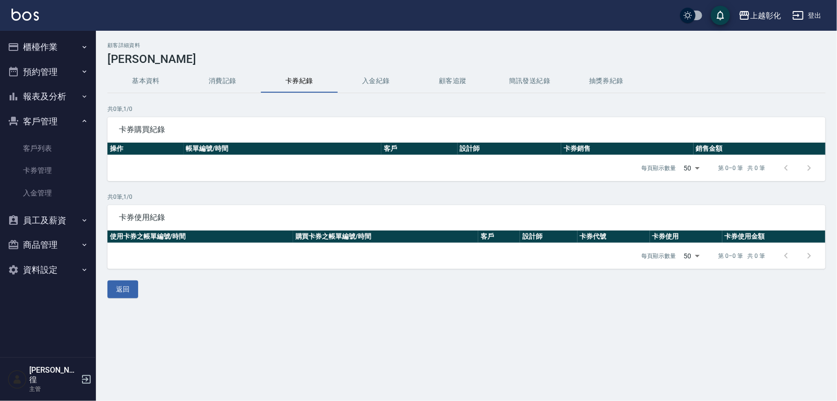 Image resolution: width=837 pixels, height=401 pixels. Describe the element at coordinates (466, 45) in the screenshot. I see `h2: 顧客詳細資料` at that location.